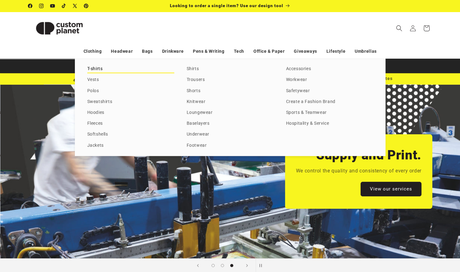 The image size is (460, 272). I want to click on a: Workwear, so click(330, 80).